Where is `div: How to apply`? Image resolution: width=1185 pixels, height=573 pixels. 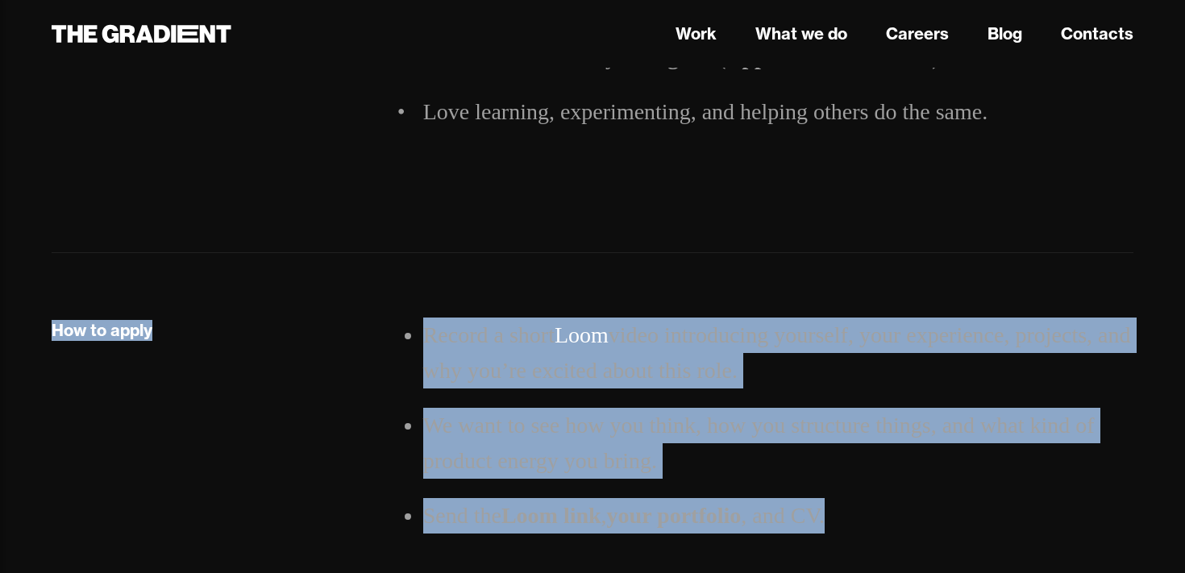 div: How to apply is located at coordinates (102, 330).